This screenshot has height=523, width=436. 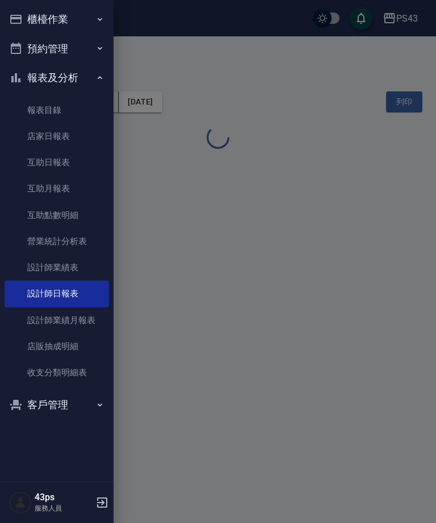 I want to click on a: 營業統計分析表, so click(x=57, y=241).